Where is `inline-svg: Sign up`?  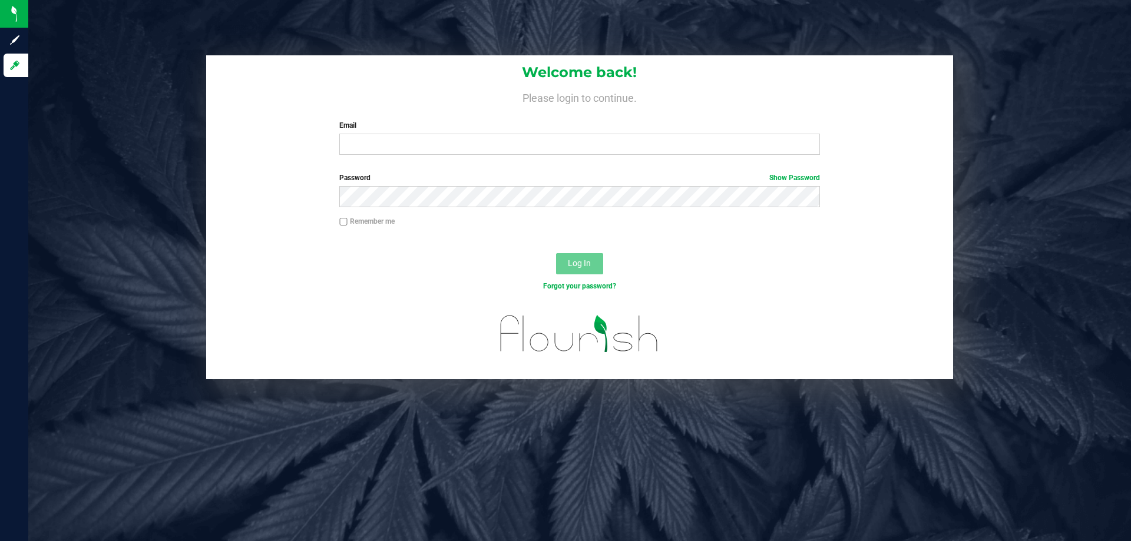 inline-svg: Sign up is located at coordinates (15, 40).